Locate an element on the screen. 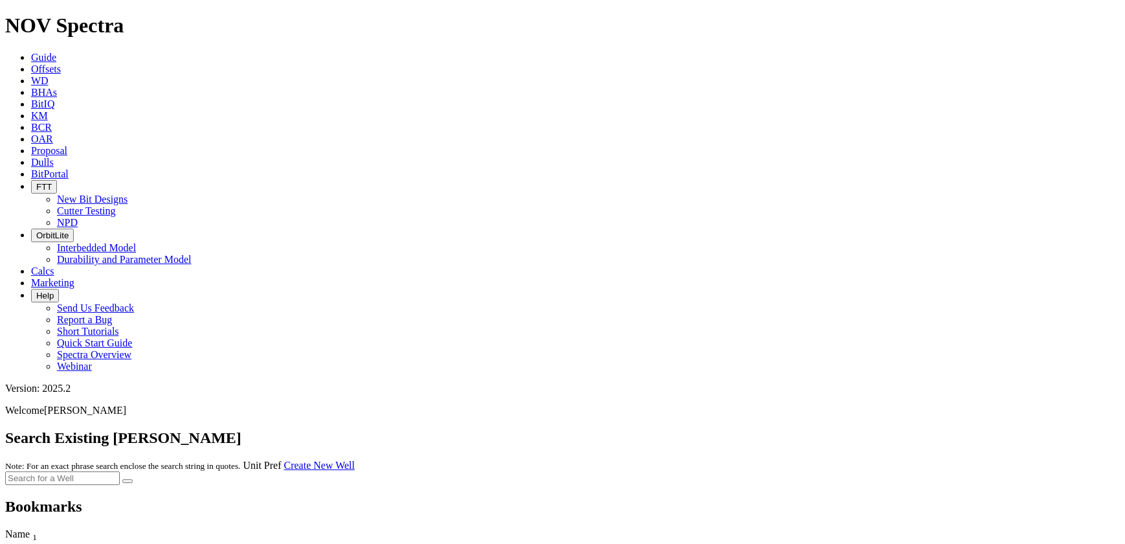 This screenshot has height=544, width=1125. sub: 1 is located at coordinates (34, 537).